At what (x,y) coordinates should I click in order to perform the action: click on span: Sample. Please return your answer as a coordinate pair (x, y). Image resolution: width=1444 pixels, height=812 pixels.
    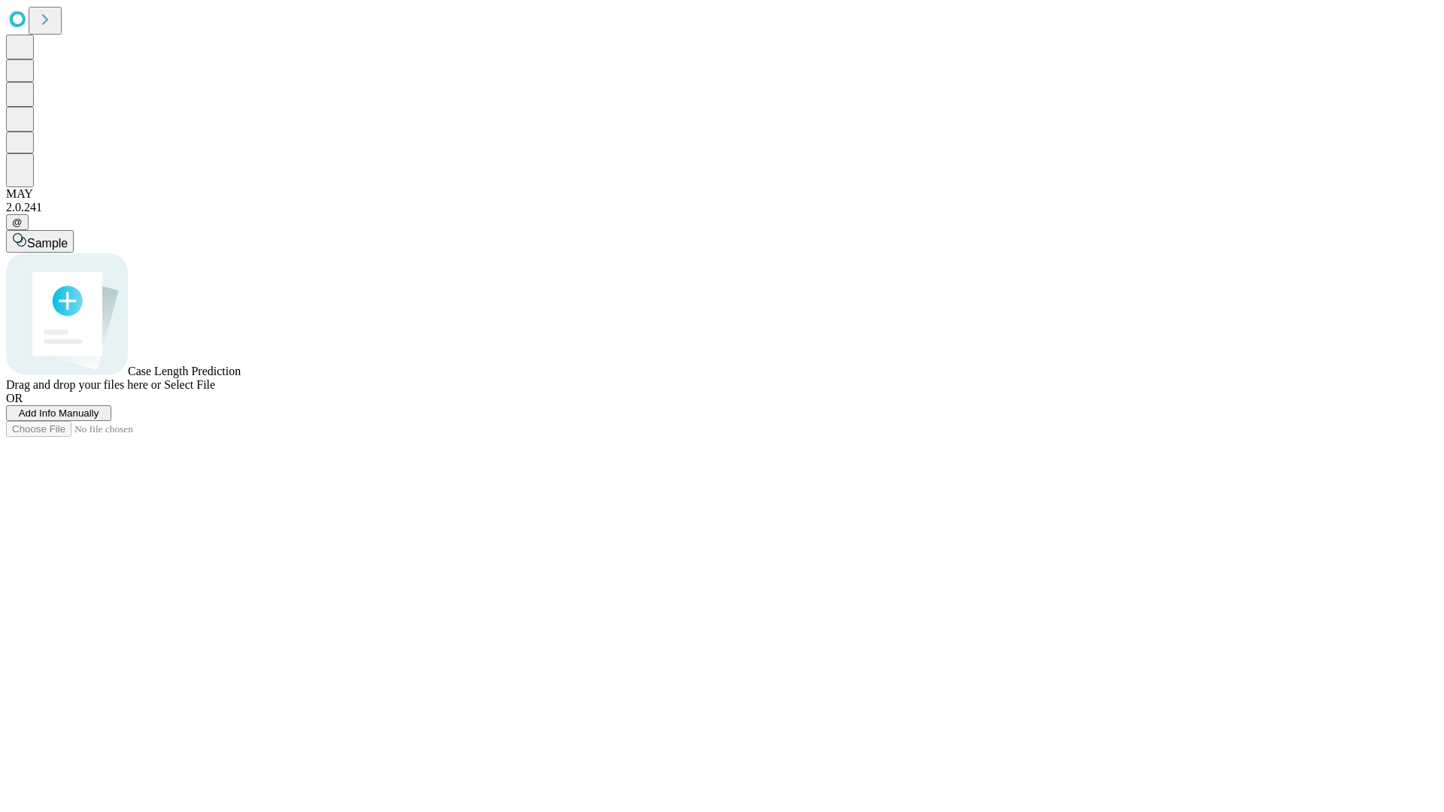
    Looking at the image, I should click on (47, 243).